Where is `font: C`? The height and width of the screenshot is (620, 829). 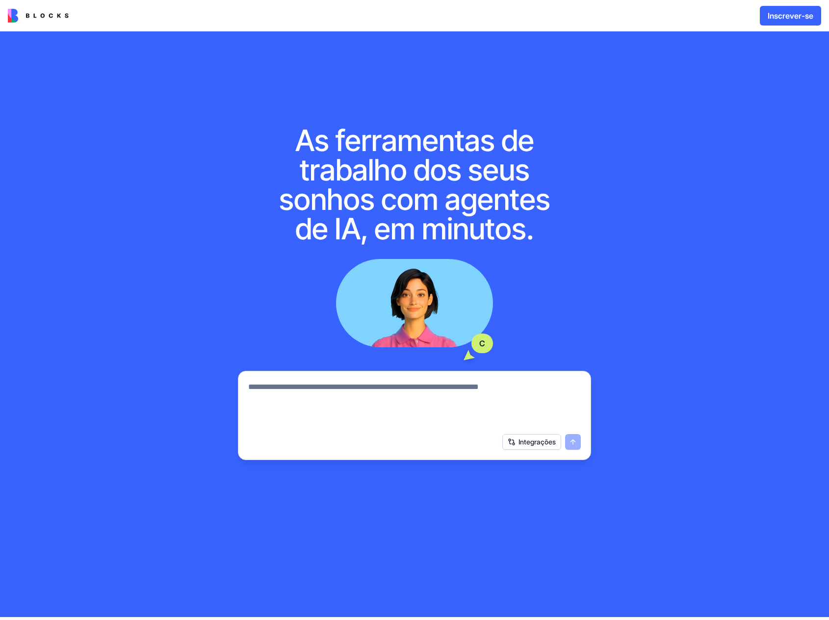
font: C is located at coordinates (482, 343).